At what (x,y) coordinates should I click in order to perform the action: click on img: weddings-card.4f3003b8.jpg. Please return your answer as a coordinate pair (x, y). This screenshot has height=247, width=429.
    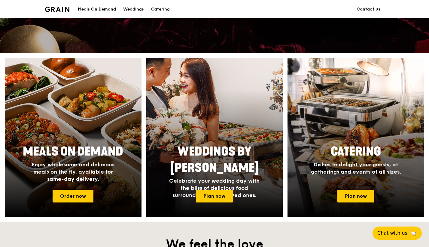
    Looking at the image, I should click on (214, 137).